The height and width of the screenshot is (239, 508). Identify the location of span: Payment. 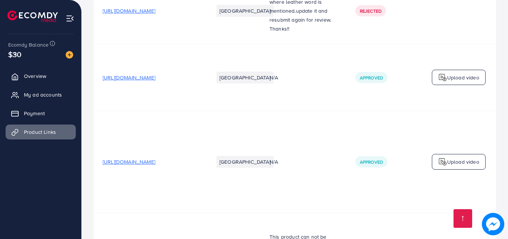
(34, 114).